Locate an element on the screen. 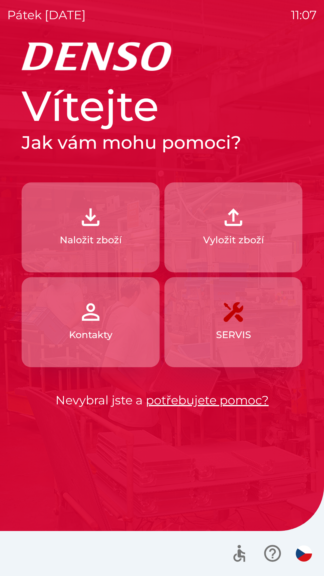 This screenshot has height=576, width=324. p: Vyložit zboží is located at coordinates (233, 240).